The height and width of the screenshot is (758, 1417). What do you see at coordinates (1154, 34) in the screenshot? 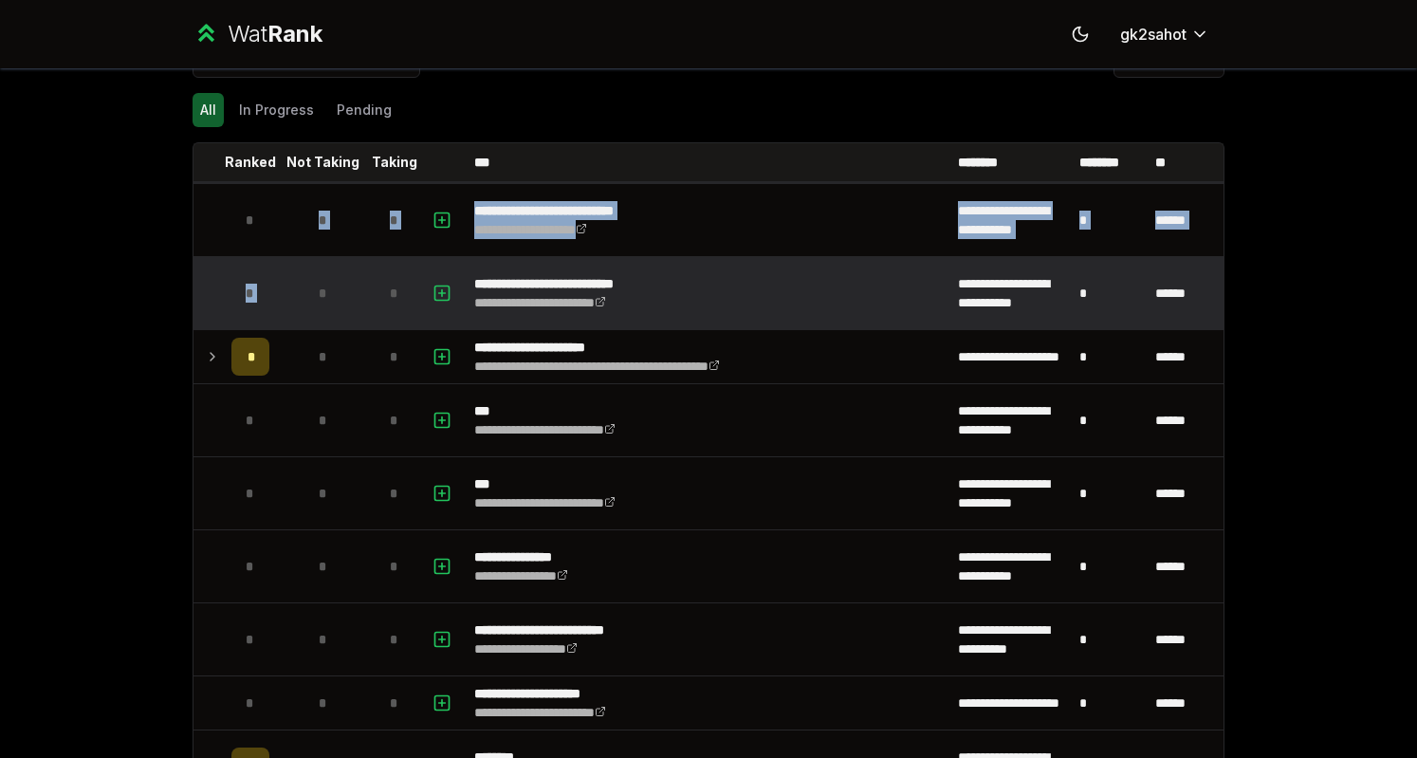
I see `span: gk2sahot` at bounding box center [1154, 34].